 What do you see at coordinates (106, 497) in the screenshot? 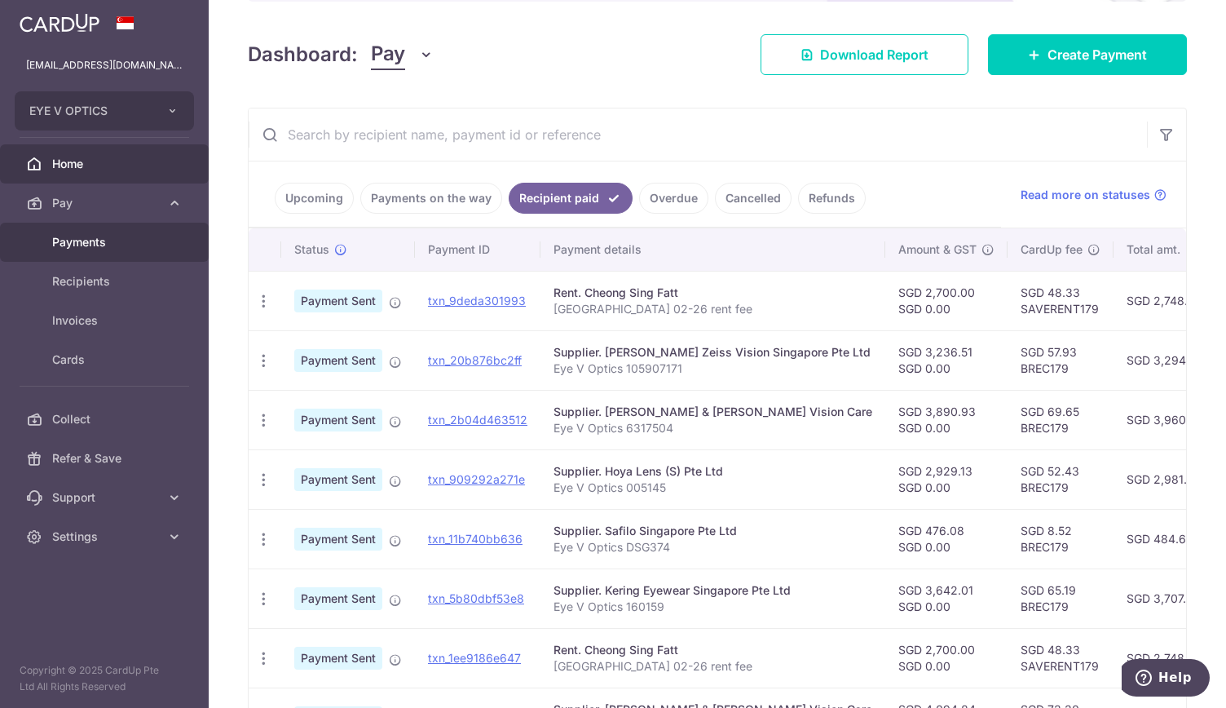
I see `span: Support` at bounding box center [106, 497].